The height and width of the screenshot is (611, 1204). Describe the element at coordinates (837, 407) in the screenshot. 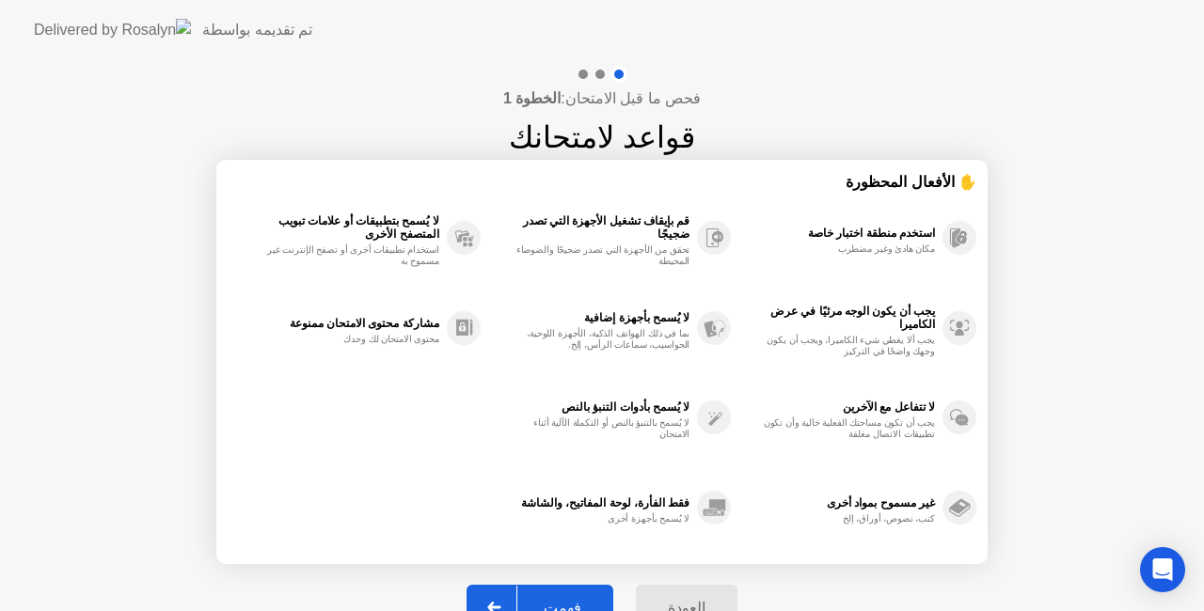

I see `div: لا تتفاعل مع الآخرين` at that location.